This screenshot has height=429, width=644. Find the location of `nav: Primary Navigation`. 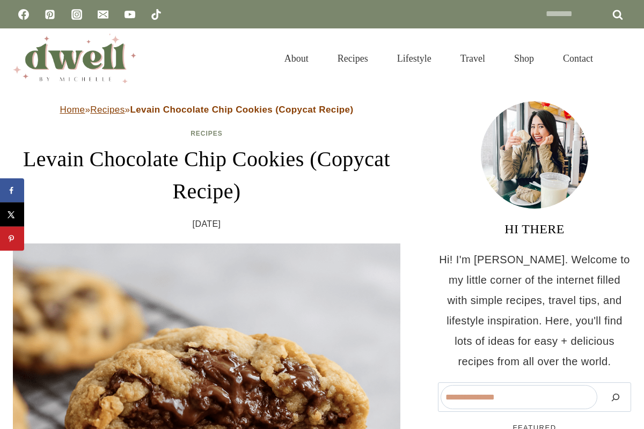

nav: Primary Navigation is located at coordinates (438, 58).